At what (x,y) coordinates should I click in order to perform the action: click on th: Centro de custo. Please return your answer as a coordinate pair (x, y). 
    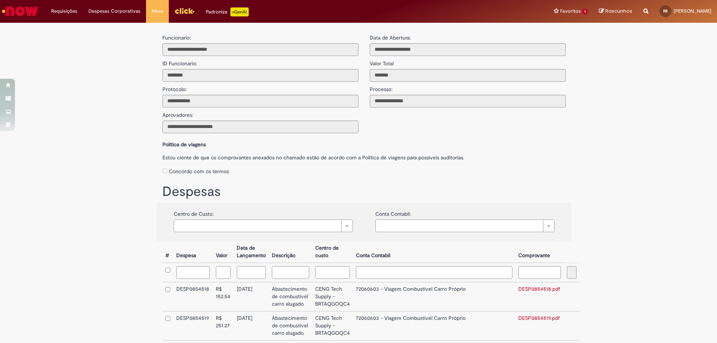
    Looking at the image, I should click on (333, 252).